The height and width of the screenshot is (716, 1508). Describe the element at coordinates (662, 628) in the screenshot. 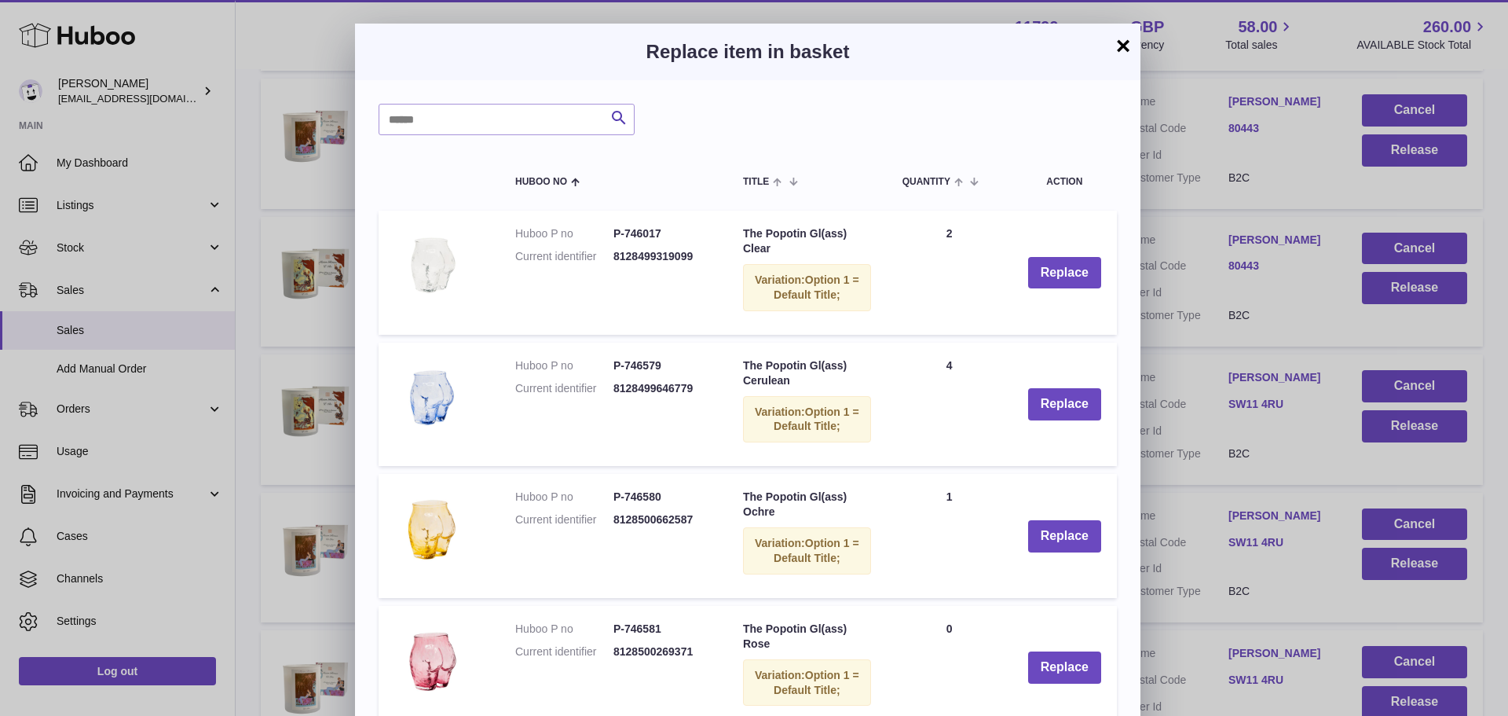

I see `dd: P-746581` at that location.